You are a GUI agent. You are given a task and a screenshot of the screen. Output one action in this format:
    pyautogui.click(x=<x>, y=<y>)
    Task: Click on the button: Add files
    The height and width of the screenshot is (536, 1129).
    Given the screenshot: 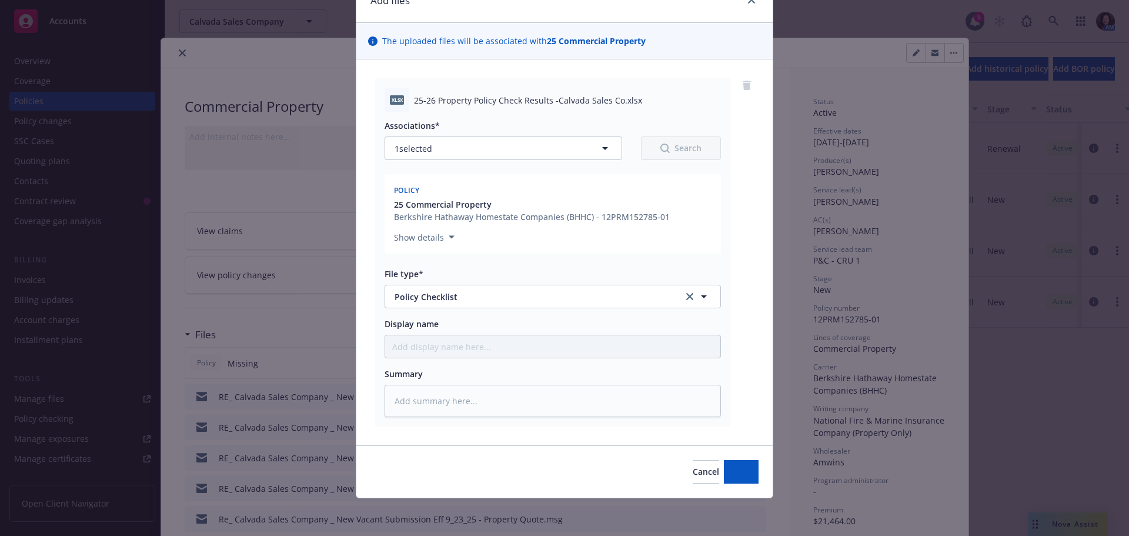 What is the action you would take?
    pyautogui.click(x=741, y=472)
    